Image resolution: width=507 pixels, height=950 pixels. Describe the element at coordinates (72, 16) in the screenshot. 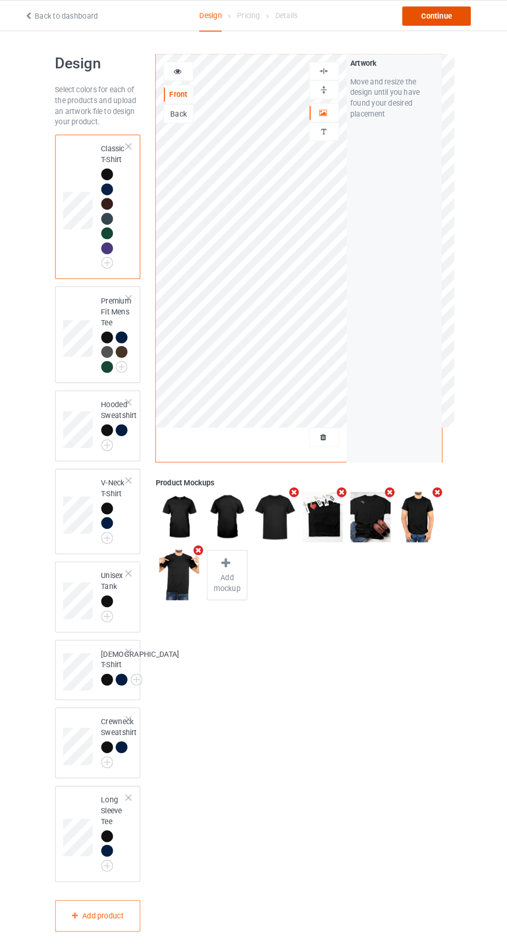

I see `a: Back to dashboard` at that location.